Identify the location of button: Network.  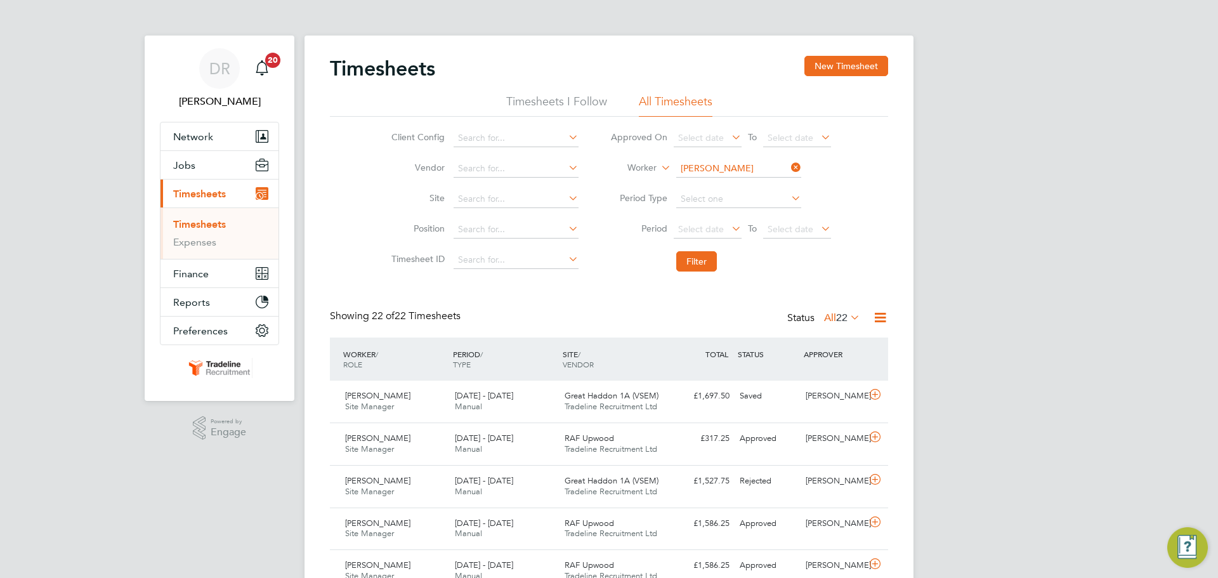
(219, 136).